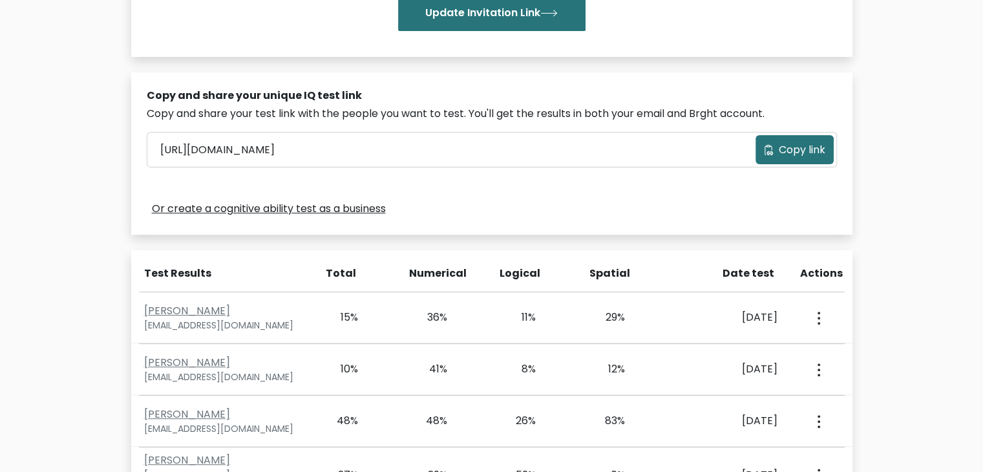 The height and width of the screenshot is (472, 983). Describe the element at coordinates (492, 96) in the screenshot. I see `div: Copy and share your unique IQ test link` at that location.